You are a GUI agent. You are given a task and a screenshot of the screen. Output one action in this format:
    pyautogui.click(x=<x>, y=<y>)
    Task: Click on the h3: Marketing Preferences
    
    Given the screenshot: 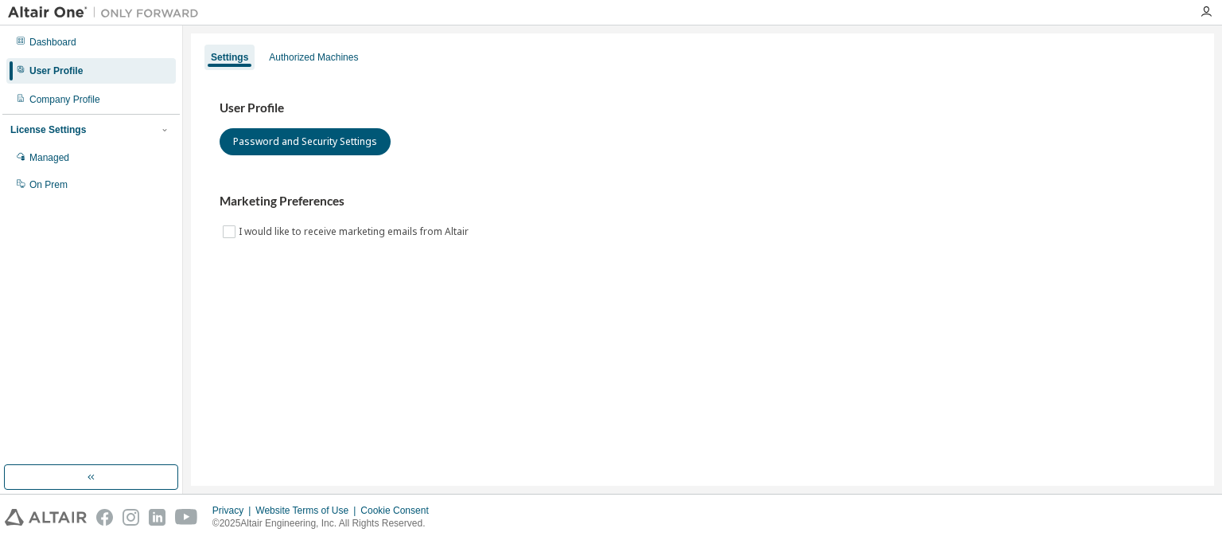 What is the action you would take?
    pyautogui.click(x=703, y=201)
    